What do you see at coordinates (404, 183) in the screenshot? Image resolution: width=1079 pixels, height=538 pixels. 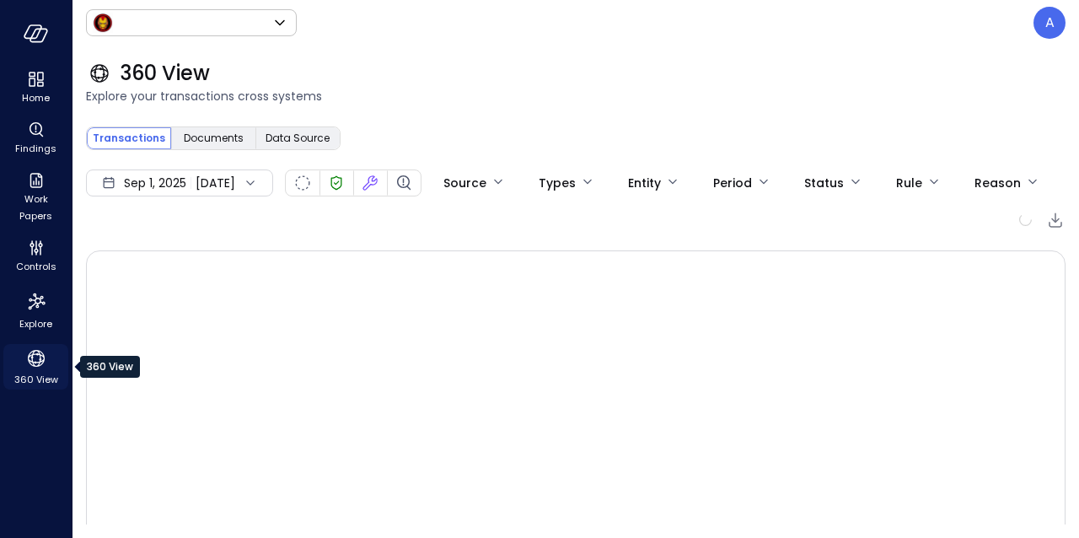 I see `div: Finding` at bounding box center [404, 183].